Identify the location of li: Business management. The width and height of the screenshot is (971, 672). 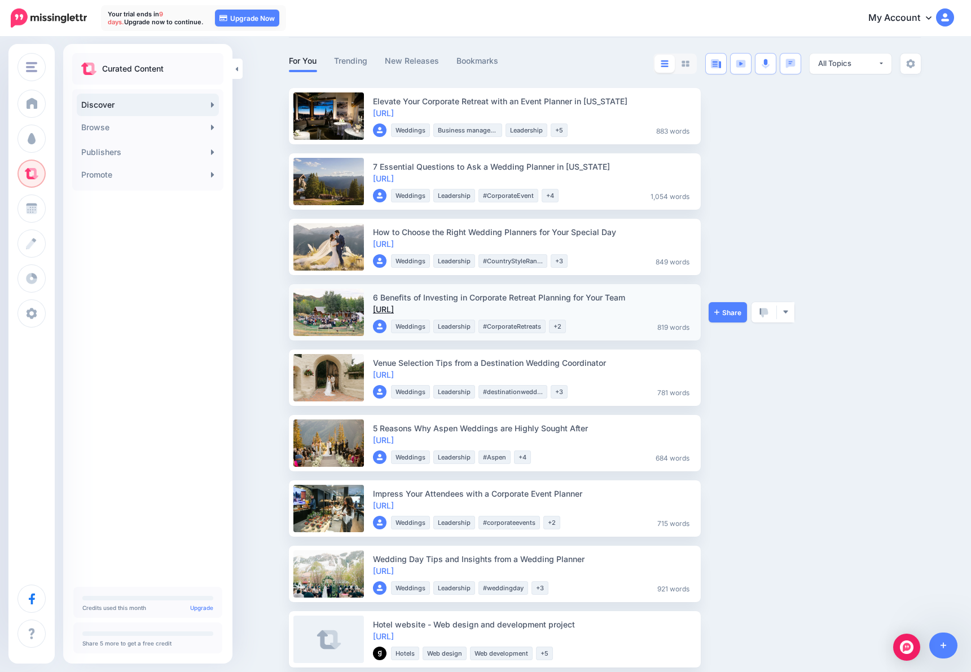
(468, 130).